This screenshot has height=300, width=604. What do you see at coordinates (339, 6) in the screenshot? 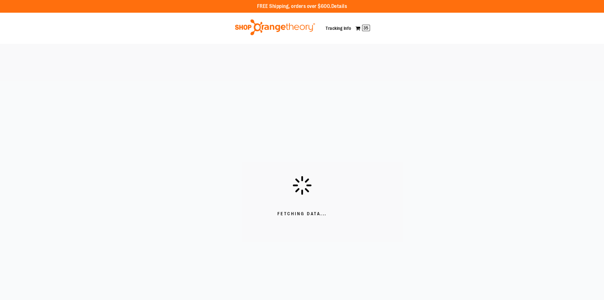
I see `a: Details` at bounding box center [339, 6].